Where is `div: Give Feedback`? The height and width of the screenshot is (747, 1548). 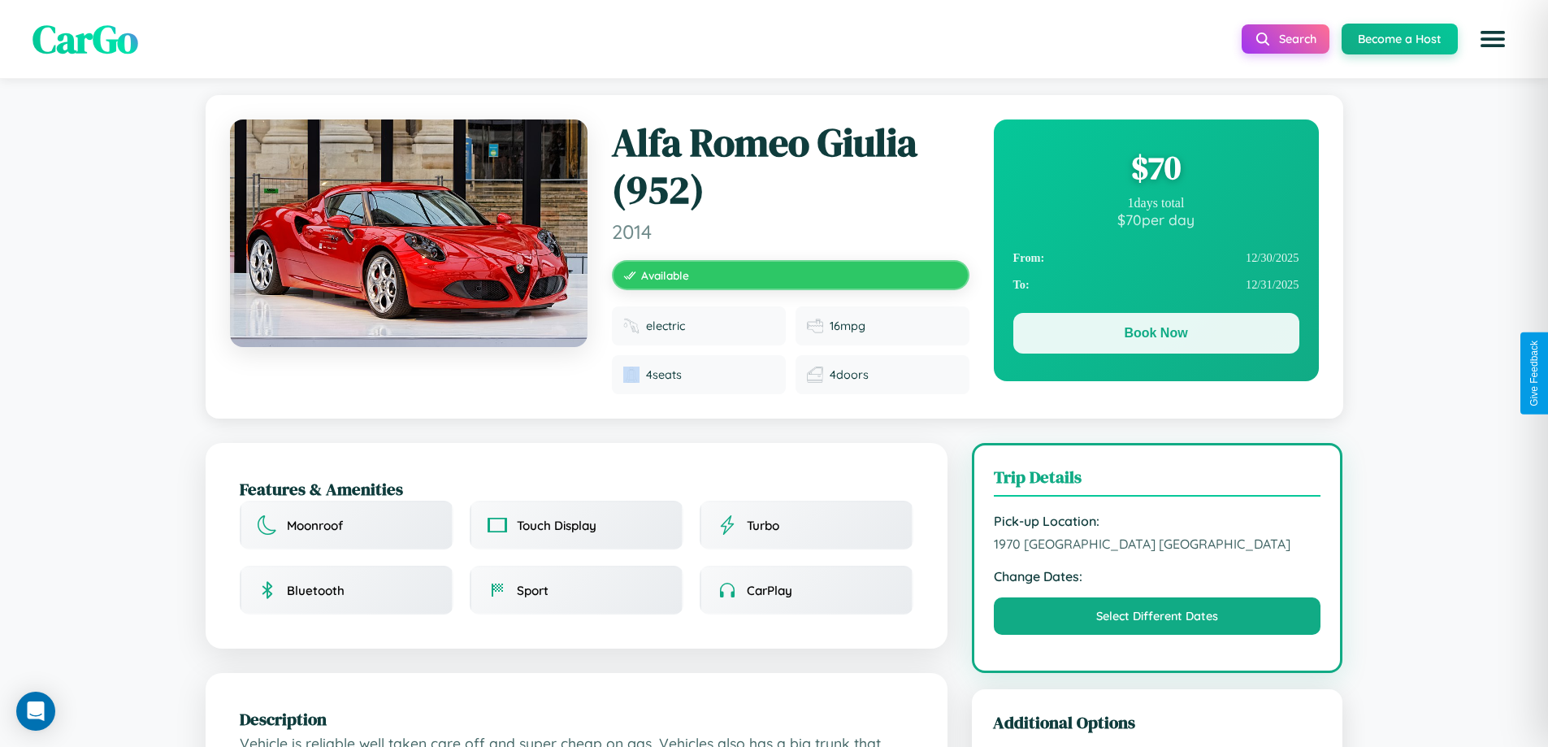
div: Give Feedback is located at coordinates (1534, 373).